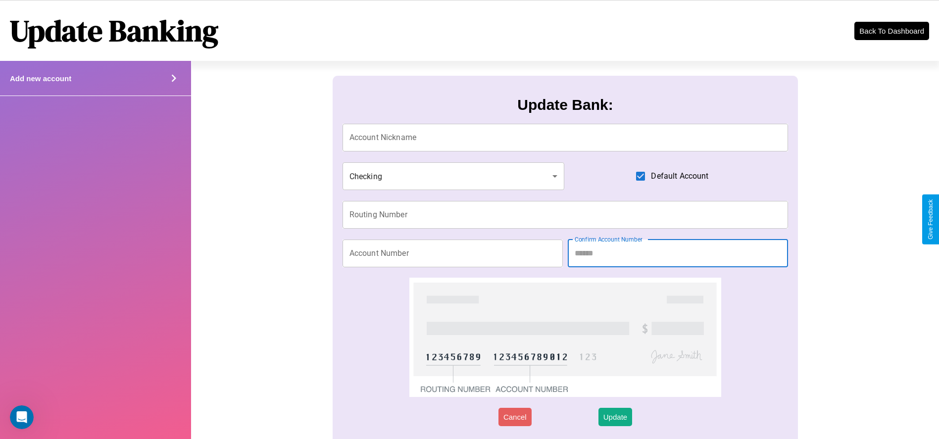 The height and width of the screenshot is (439, 939). Describe the element at coordinates (615, 417) in the screenshot. I see `button: Update` at that location.